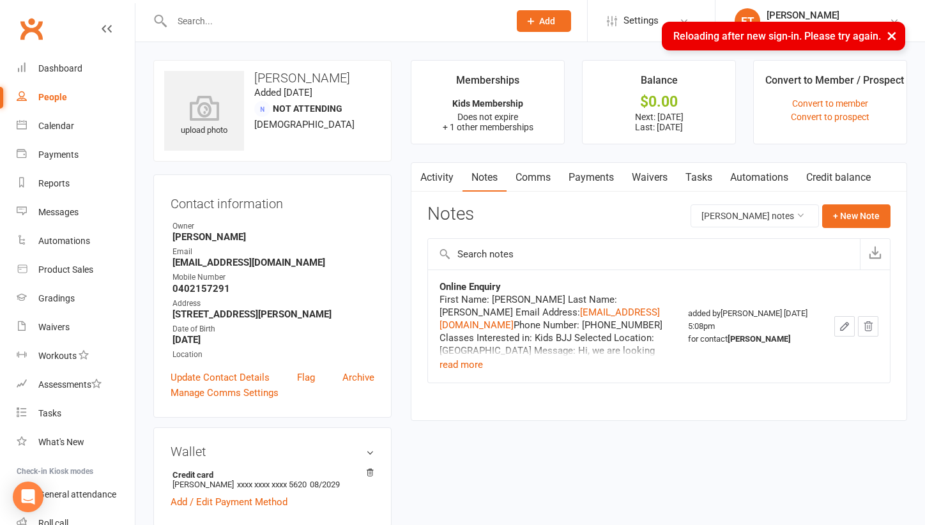 This screenshot has width=925, height=525. What do you see at coordinates (543, 21) in the screenshot?
I see `button: Add` at bounding box center [543, 21].